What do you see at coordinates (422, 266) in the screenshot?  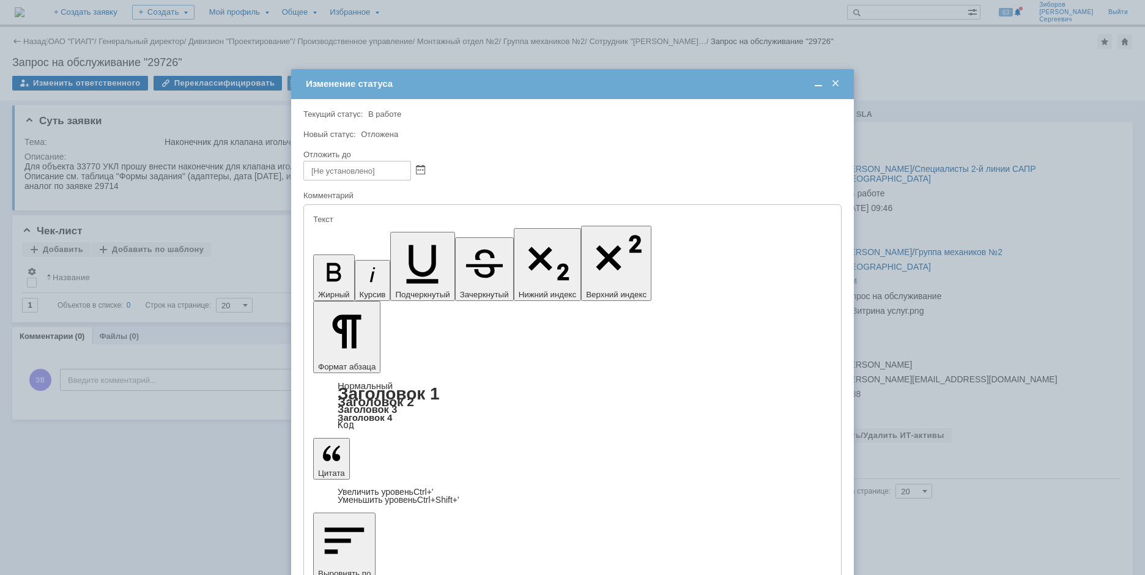 I see `button: Подчеркнутый` at bounding box center [422, 266].